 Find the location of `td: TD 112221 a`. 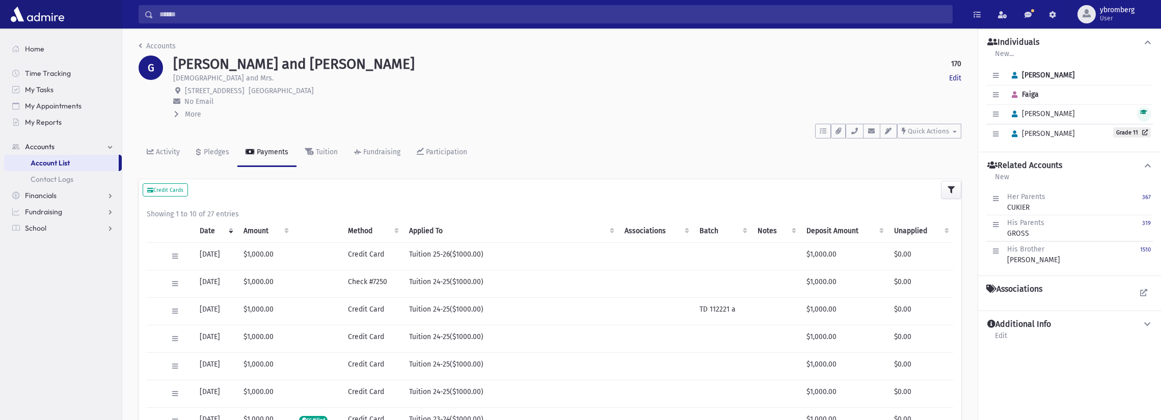

td: TD 112221 a is located at coordinates (722, 311).